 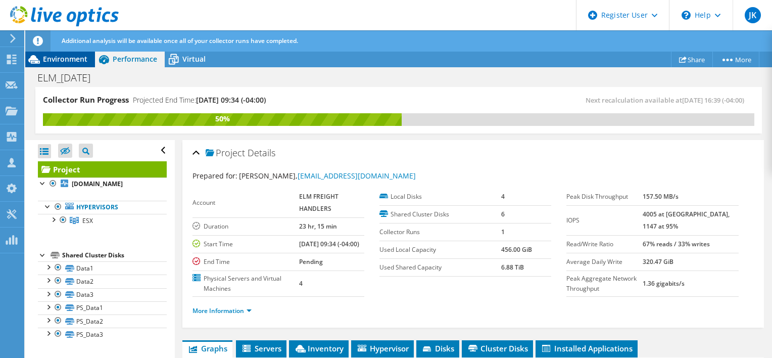 I want to click on a: More, so click(x=736, y=59).